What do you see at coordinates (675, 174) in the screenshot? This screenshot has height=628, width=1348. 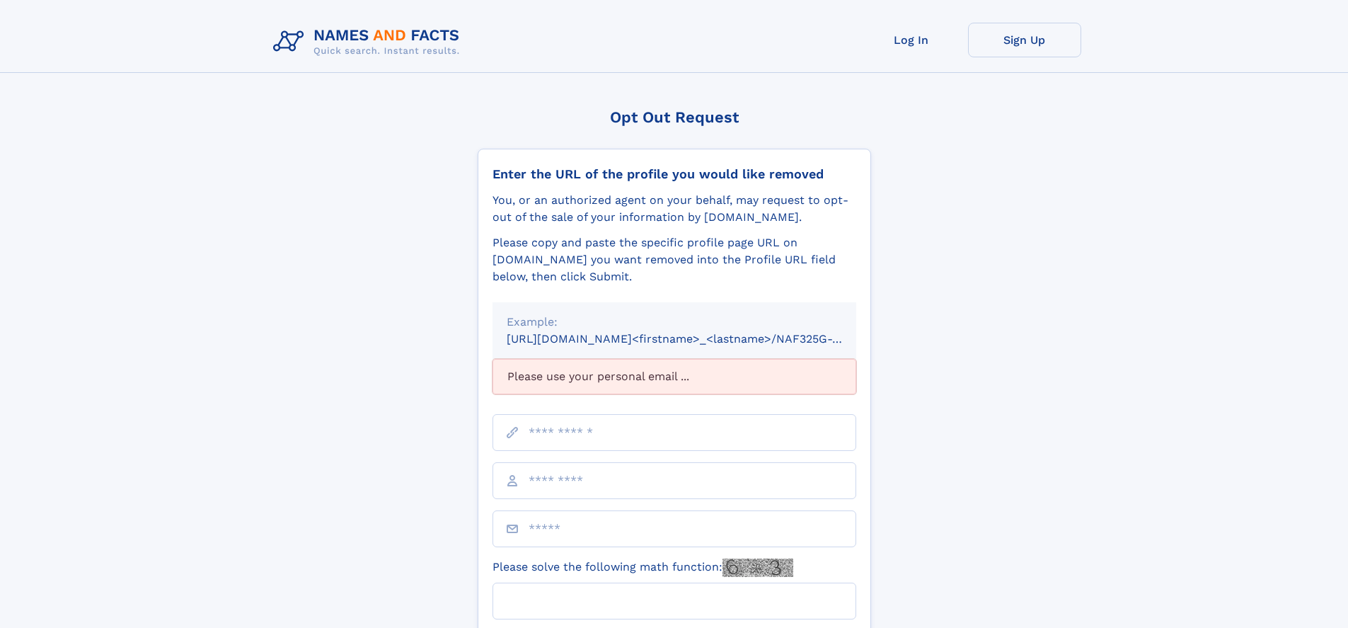 I see `div: Enter the URL of the profile you would like removed` at bounding box center [675, 174].